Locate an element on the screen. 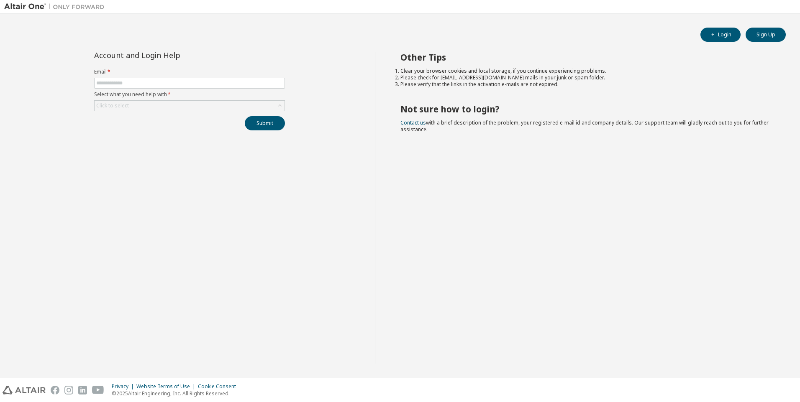 This screenshot has width=800, height=402. div: Website Terms of Use is located at coordinates (167, 387).